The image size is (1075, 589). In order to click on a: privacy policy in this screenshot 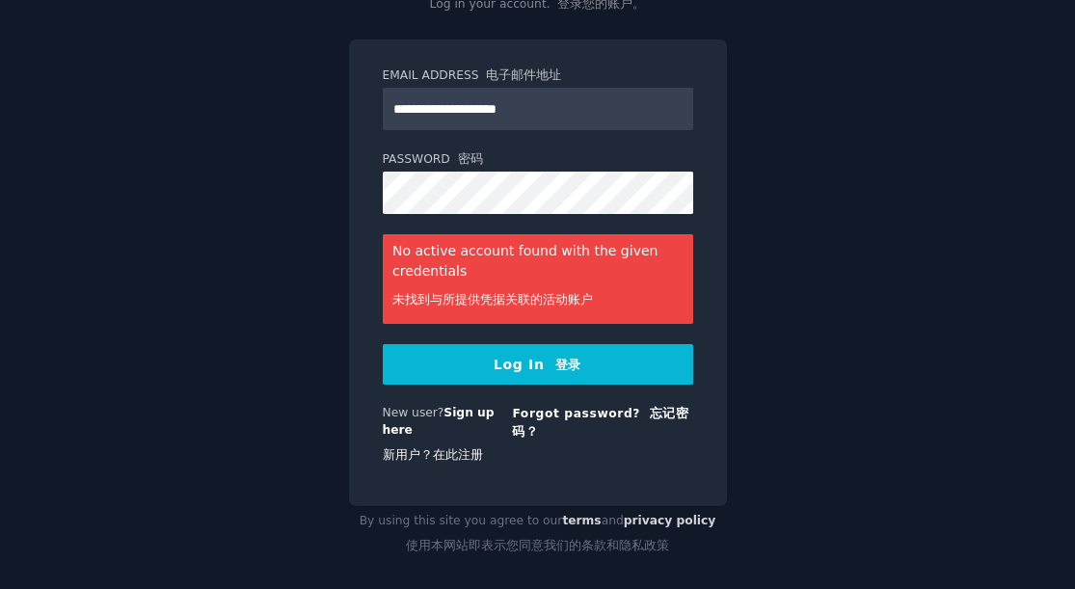, I will do `click(670, 521)`.